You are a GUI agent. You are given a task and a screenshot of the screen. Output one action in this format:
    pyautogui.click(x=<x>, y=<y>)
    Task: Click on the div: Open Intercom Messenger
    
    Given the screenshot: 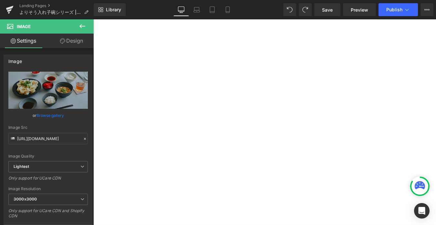 What is the action you would take?
    pyautogui.click(x=422, y=211)
    